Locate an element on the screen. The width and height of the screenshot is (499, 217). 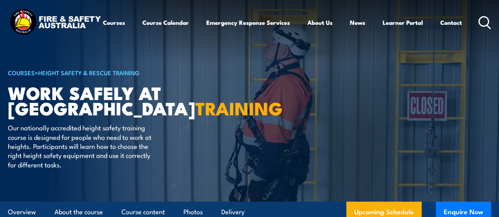
a: News is located at coordinates (357, 22).